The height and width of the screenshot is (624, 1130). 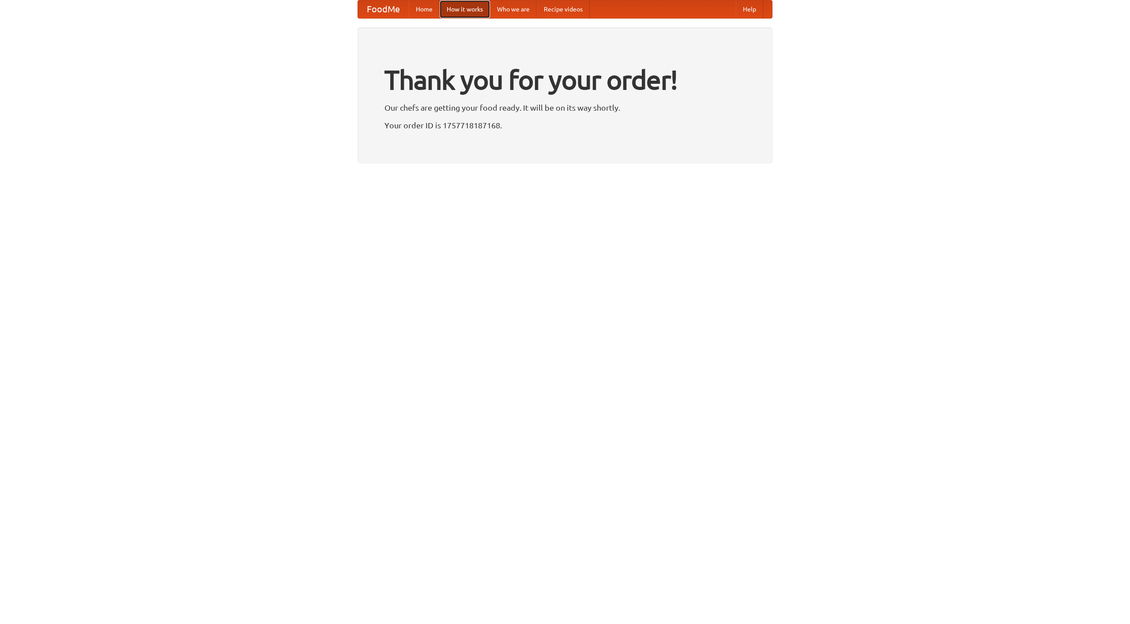 What do you see at coordinates (383, 9) in the screenshot?
I see `a: FoodMe` at bounding box center [383, 9].